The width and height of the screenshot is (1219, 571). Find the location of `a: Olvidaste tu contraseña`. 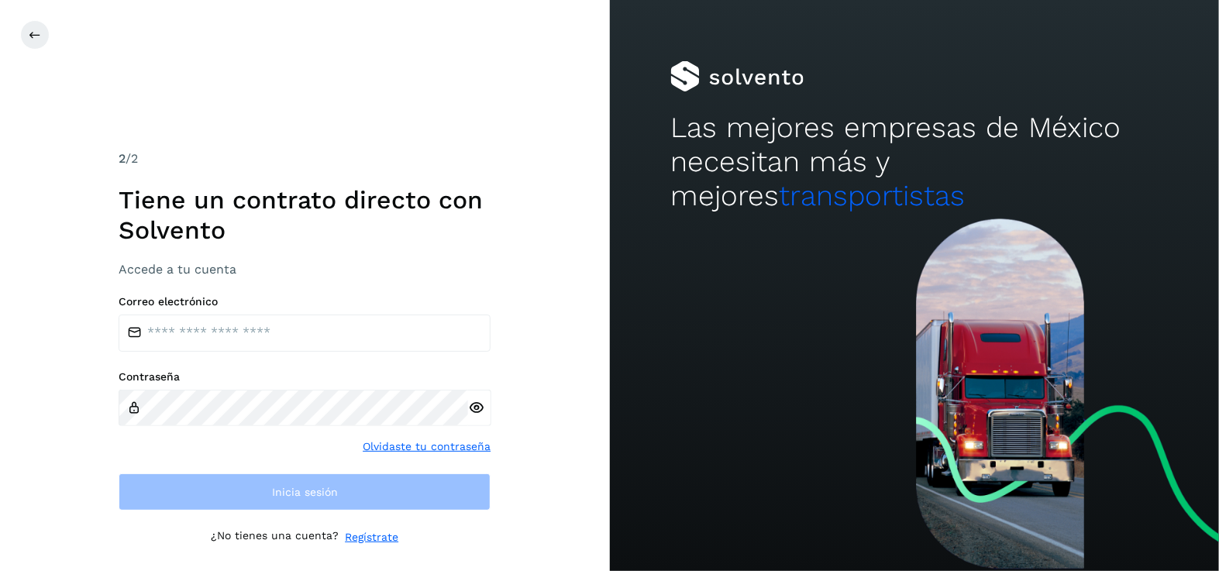

a: Olvidaste tu contraseña is located at coordinates (426, 446).